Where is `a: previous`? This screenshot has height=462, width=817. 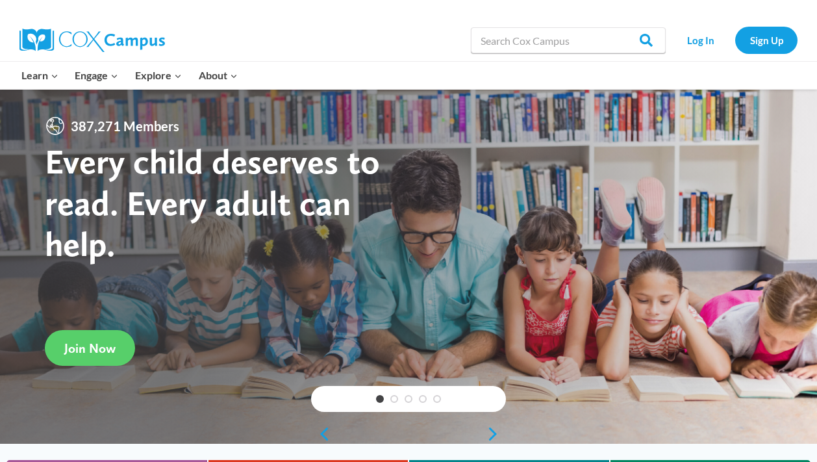 a: previous is located at coordinates (321, 434).